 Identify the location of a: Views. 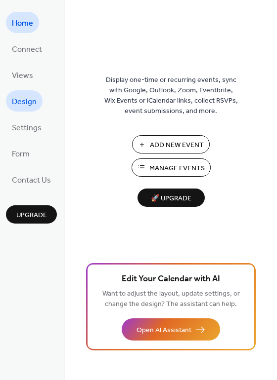
(22, 75).